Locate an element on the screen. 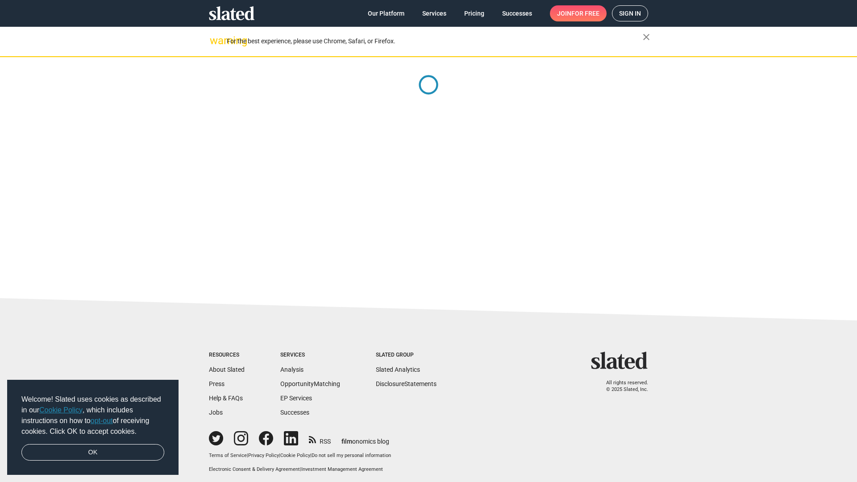 The image size is (857, 482). a: Privacy Policy is located at coordinates (263, 455).